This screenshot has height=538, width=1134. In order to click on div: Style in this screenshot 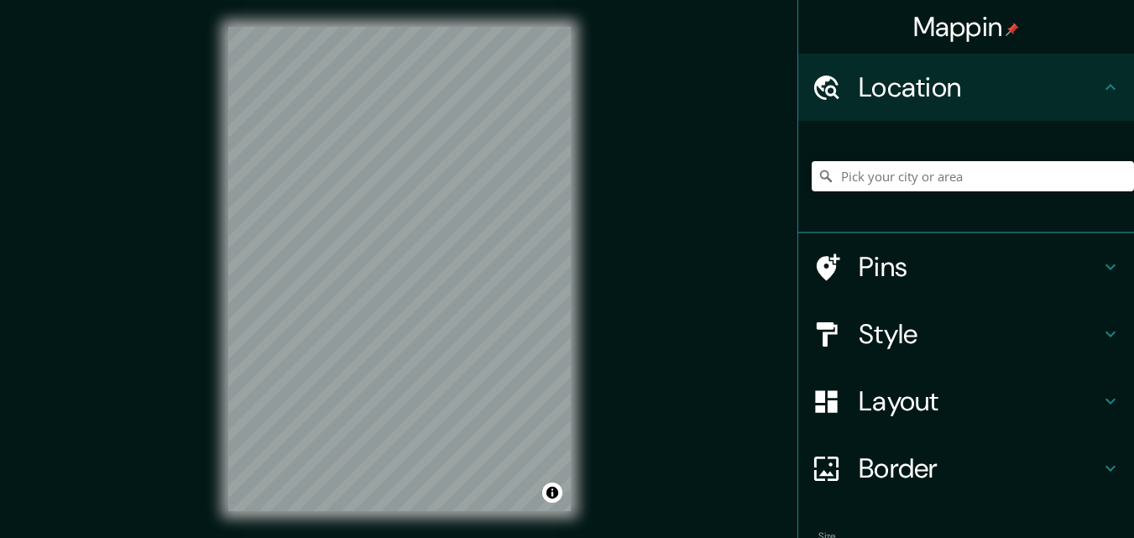, I will do `click(966, 334)`.